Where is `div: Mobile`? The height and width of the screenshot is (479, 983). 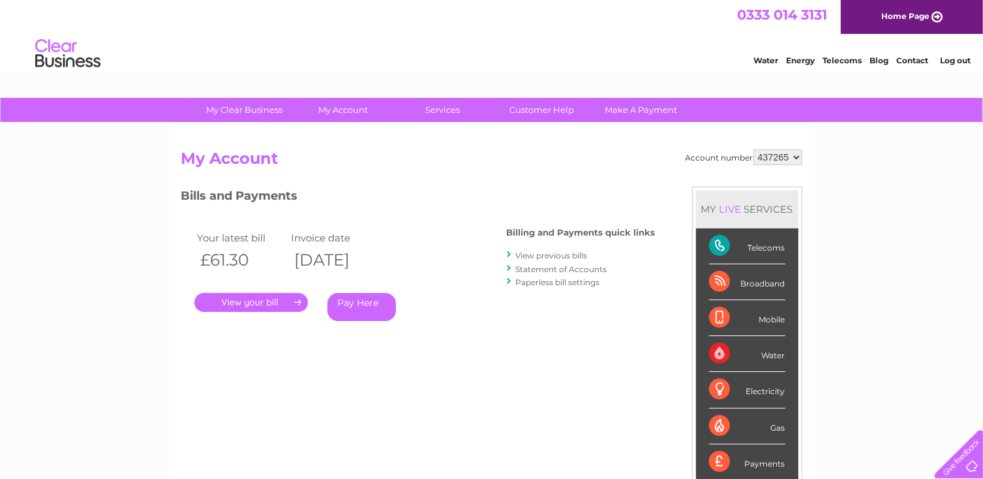
div: Mobile is located at coordinates (747, 318).